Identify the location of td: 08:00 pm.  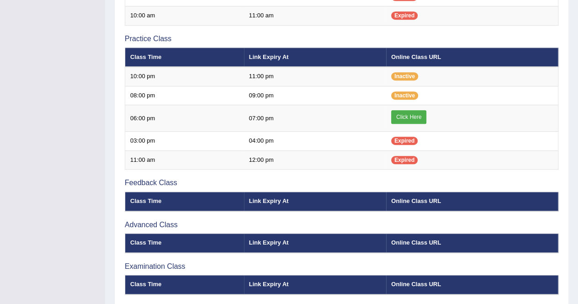
(185, 96).